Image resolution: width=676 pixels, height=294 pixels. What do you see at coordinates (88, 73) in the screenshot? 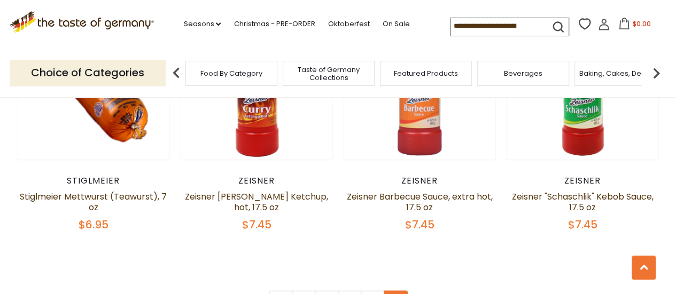
I see `p: Choice of Categories` at bounding box center [88, 73].